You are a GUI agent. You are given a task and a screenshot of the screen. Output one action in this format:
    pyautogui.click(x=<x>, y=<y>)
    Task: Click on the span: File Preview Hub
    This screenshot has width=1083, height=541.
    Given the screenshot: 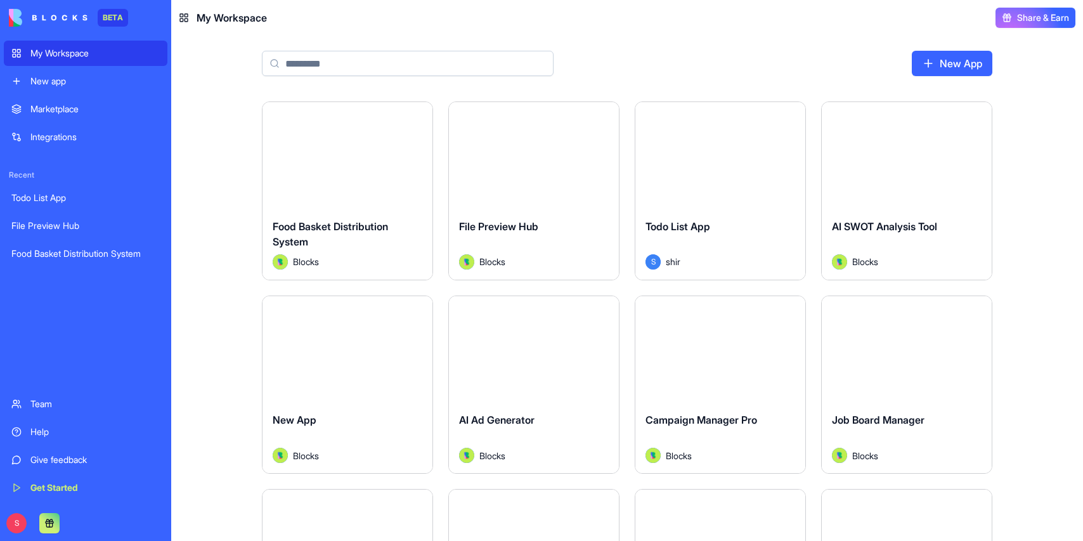 What is the action you would take?
    pyautogui.click(x=498, y=226)
    